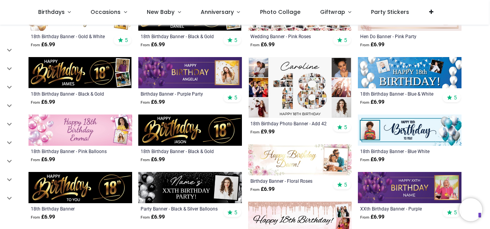 This screenshot has height=229, width=490. What do you see at coordinates (399, 208) in the screenshot?
I see `div: XXth Birthday Banner - Purple Balloons` at bounding box center [399, 208].